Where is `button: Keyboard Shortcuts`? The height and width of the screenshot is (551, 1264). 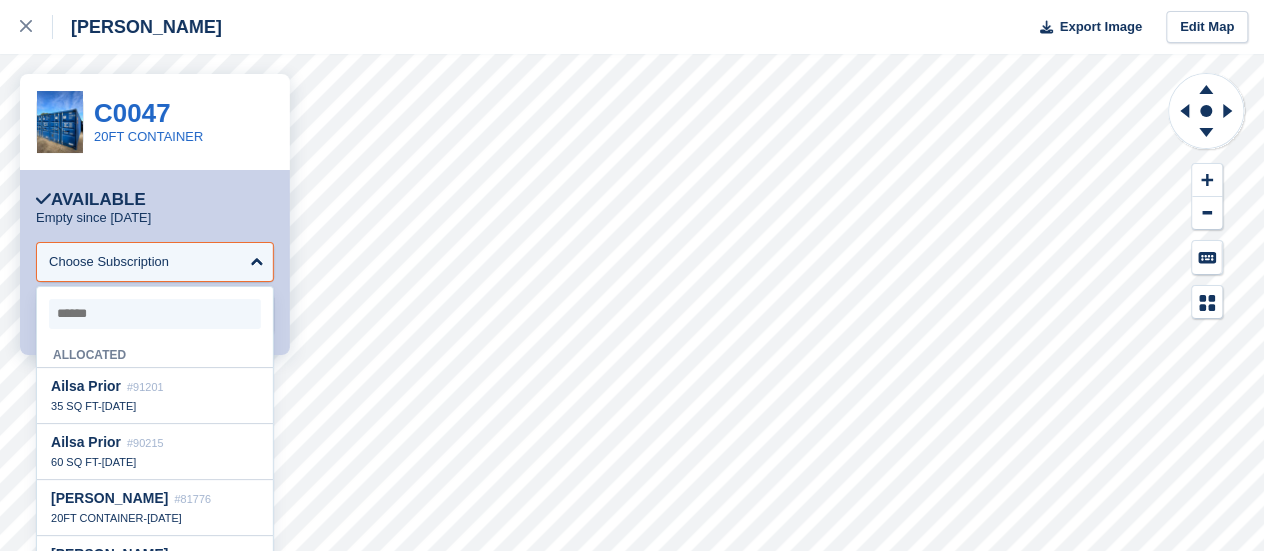
button: Keyboard Shortcuts is located at coordinates (1207, 257).